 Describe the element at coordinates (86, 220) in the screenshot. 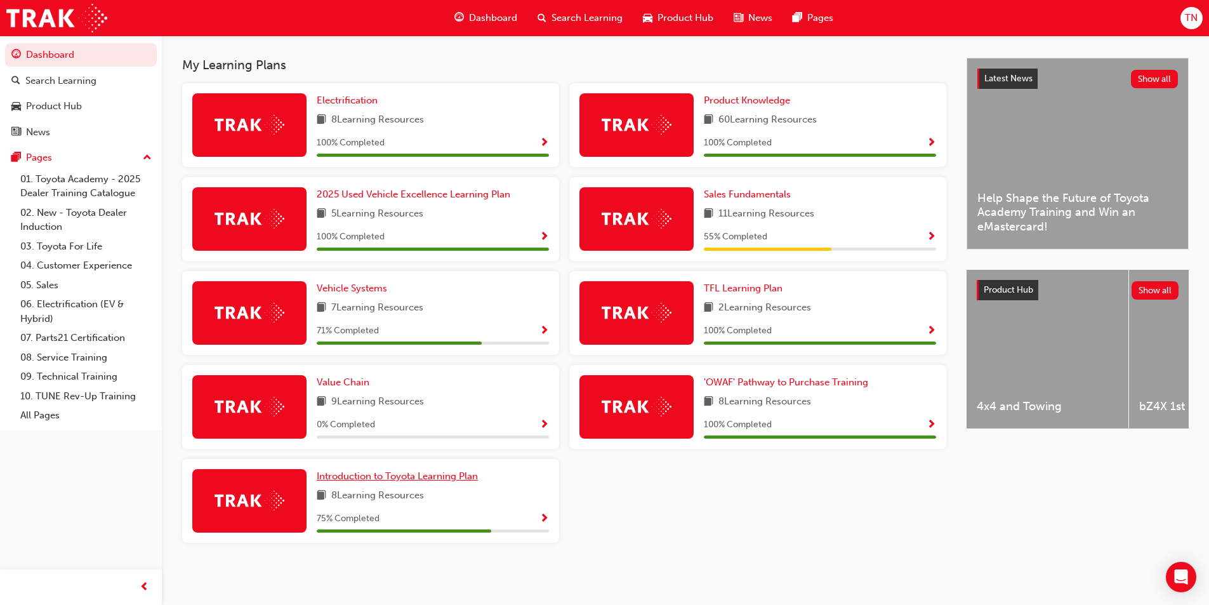

I see `a: 02. New - Toyota Dealer Induction` at that location.